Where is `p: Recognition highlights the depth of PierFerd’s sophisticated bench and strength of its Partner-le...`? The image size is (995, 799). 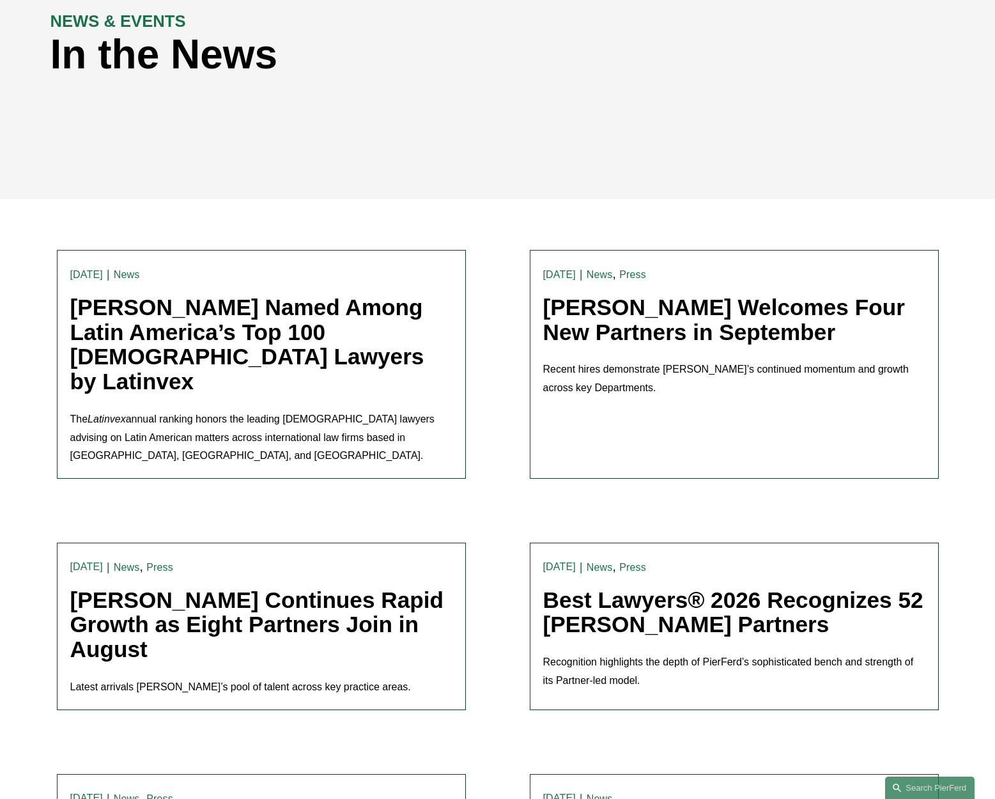
p: Recognition highlights the depth of PierFerd’s sophisticated bench and strength of its Partner-le... is located at coordinates (735, 672).